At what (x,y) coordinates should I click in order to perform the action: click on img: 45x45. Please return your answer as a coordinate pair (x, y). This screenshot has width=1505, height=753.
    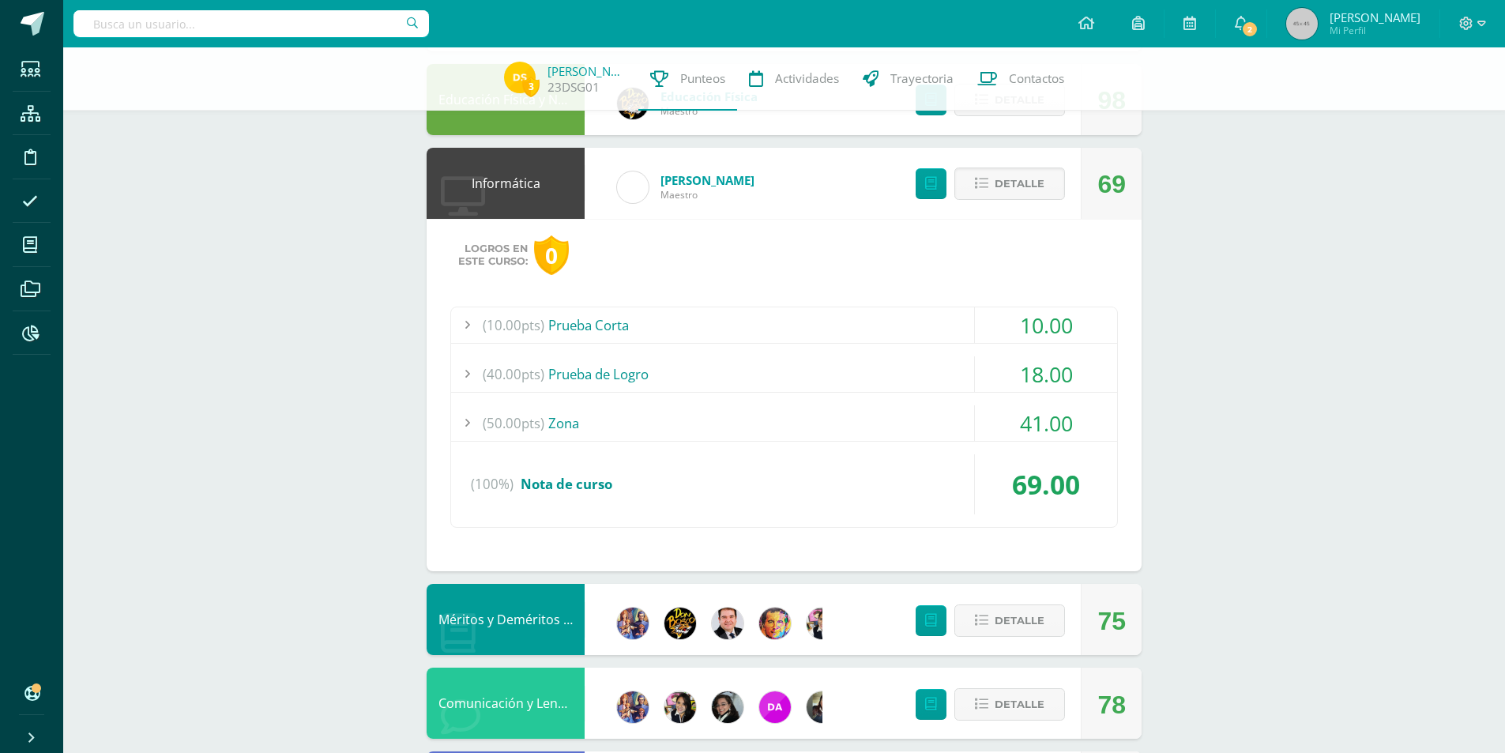
    Looking at the image, I should click on (1302, 24).